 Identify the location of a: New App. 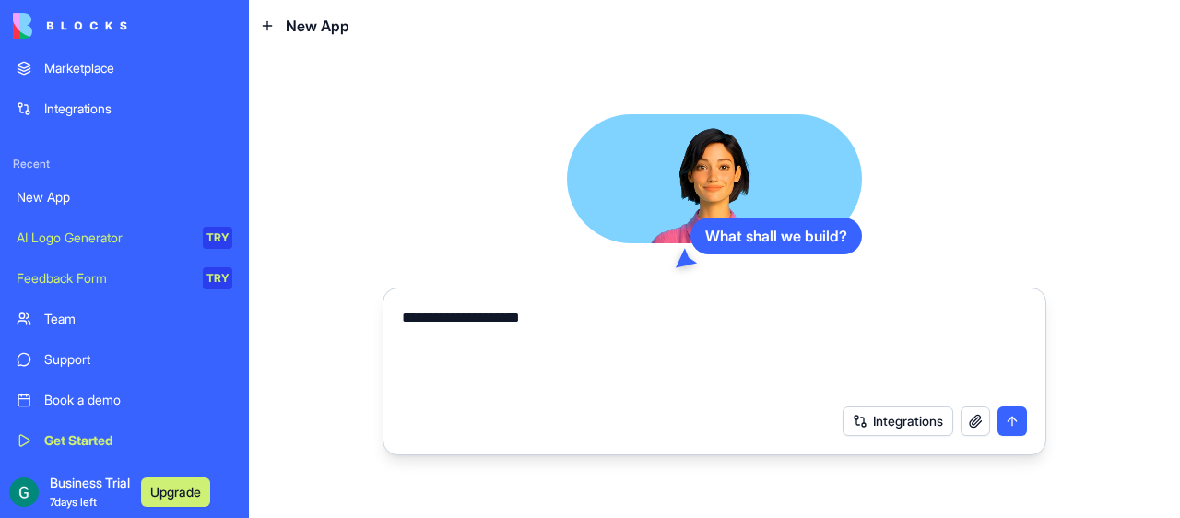
(124, 197).